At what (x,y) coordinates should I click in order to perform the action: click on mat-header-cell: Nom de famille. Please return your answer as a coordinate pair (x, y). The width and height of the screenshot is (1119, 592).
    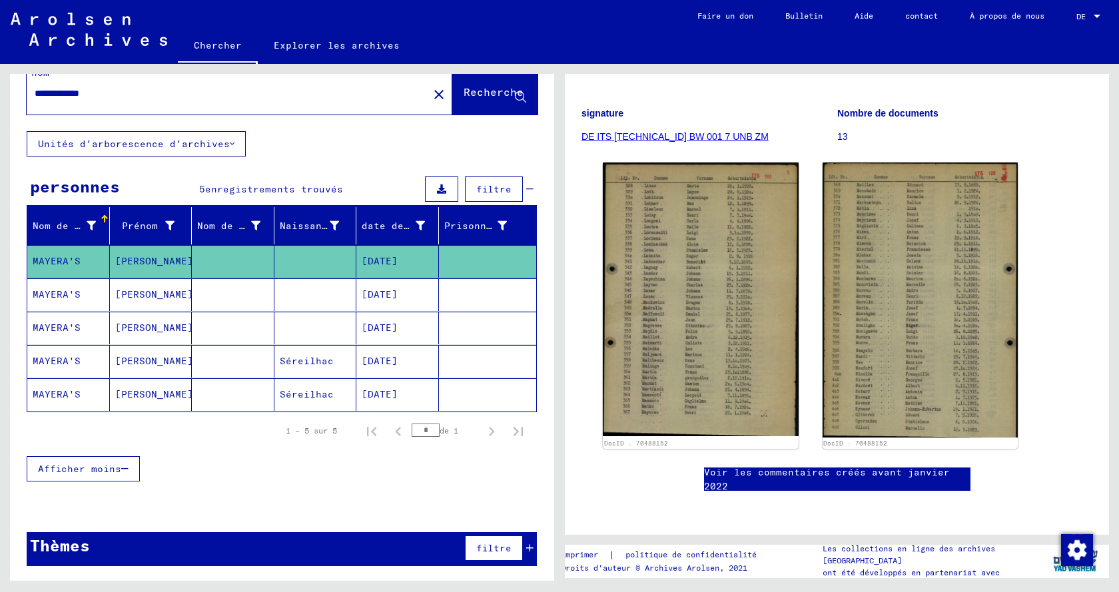
    Looking at the image, I should click on (69, 226).